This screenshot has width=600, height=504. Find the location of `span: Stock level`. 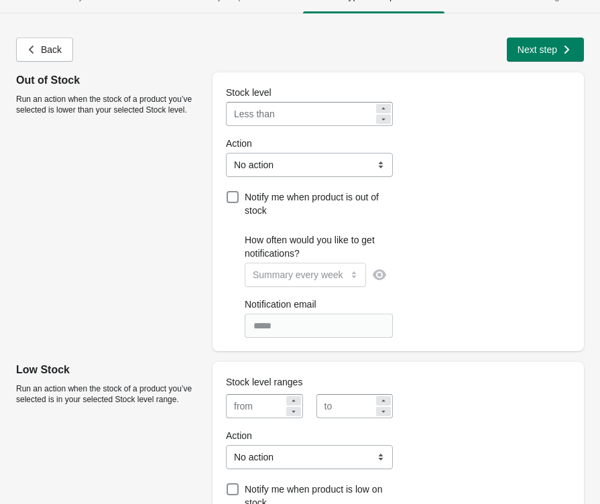

span: Stock level is located at coordinates (249, 93).